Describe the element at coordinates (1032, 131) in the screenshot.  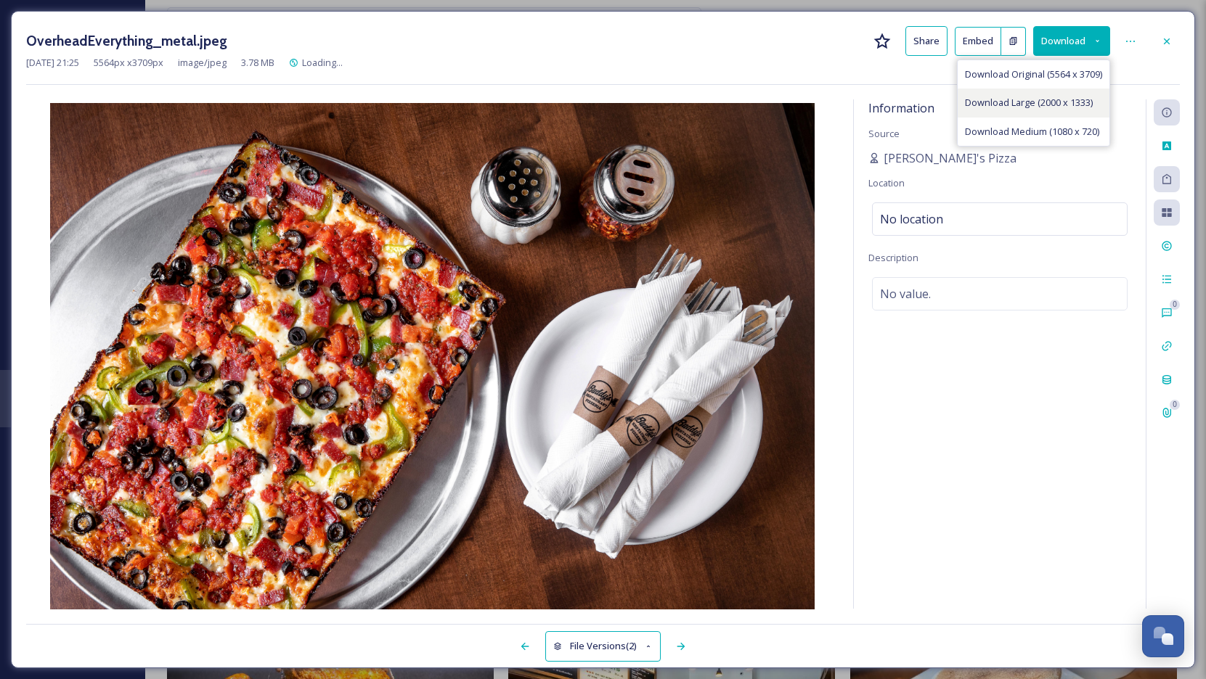
I see `span: Download Medium (1080 x 720)` at that location.